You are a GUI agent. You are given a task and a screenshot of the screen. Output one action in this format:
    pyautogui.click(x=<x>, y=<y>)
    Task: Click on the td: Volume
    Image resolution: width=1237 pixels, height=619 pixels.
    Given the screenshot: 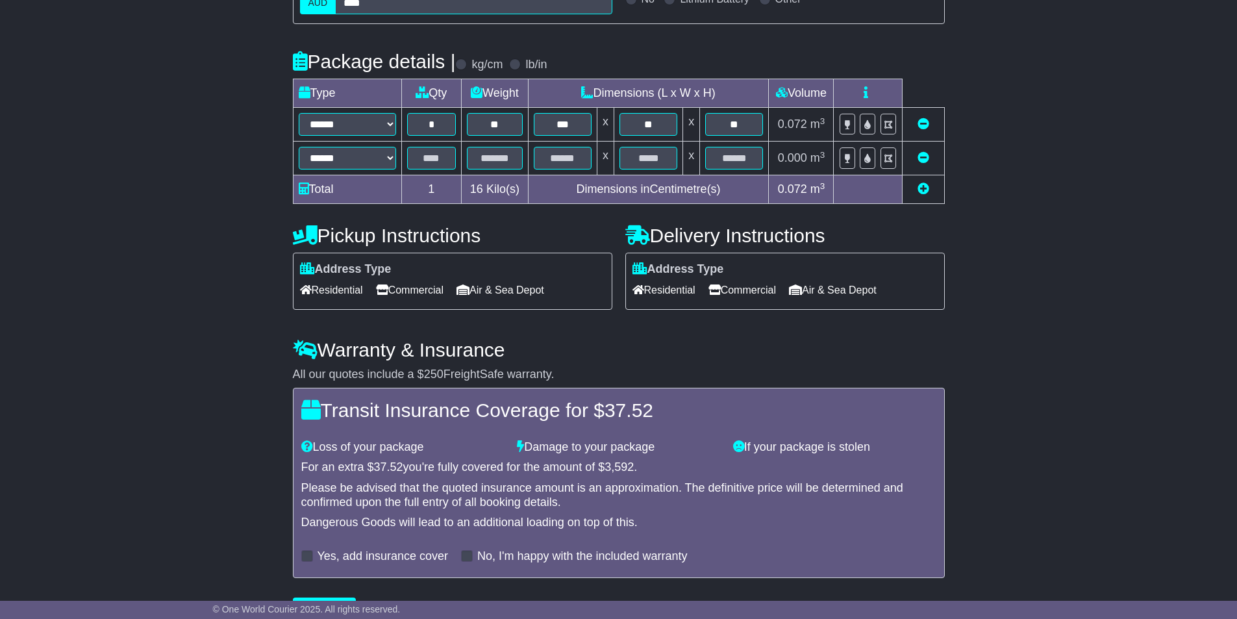 What is the action you would take?
    pyautogui.click(x=801, y=93)
    